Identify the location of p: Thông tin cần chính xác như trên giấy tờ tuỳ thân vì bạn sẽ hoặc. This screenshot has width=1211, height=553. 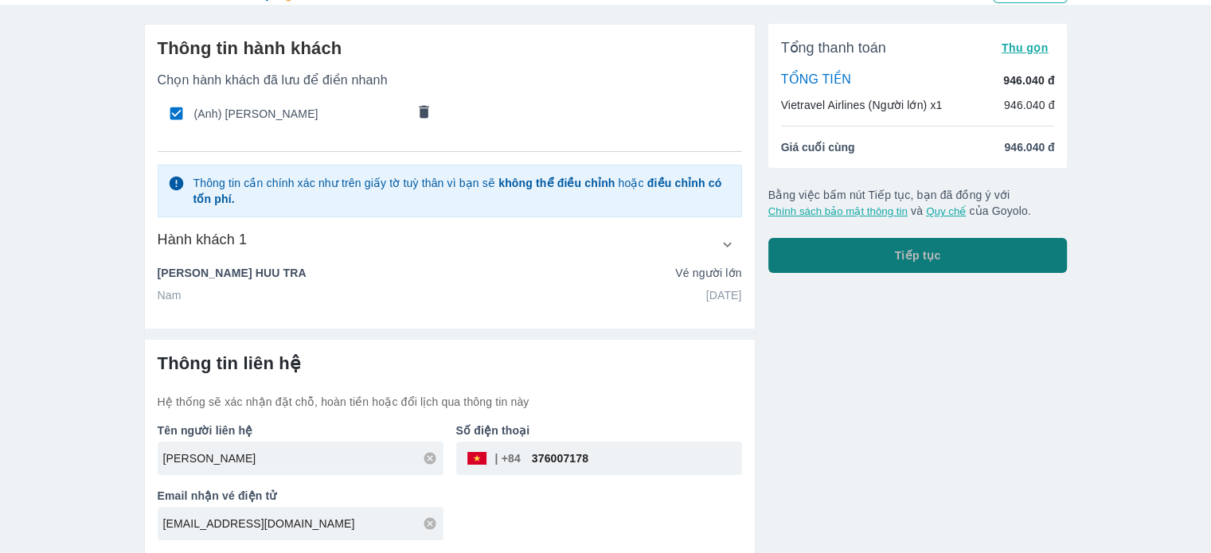
(462, 191).